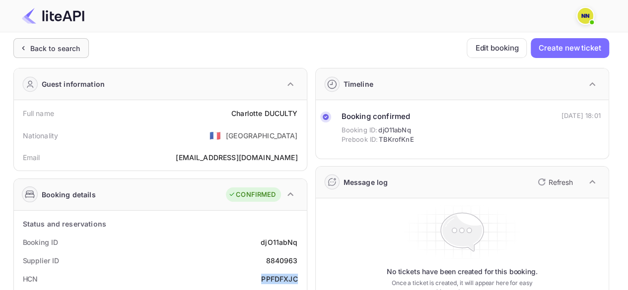  I want to click on div: Full name, so click(38, 113).